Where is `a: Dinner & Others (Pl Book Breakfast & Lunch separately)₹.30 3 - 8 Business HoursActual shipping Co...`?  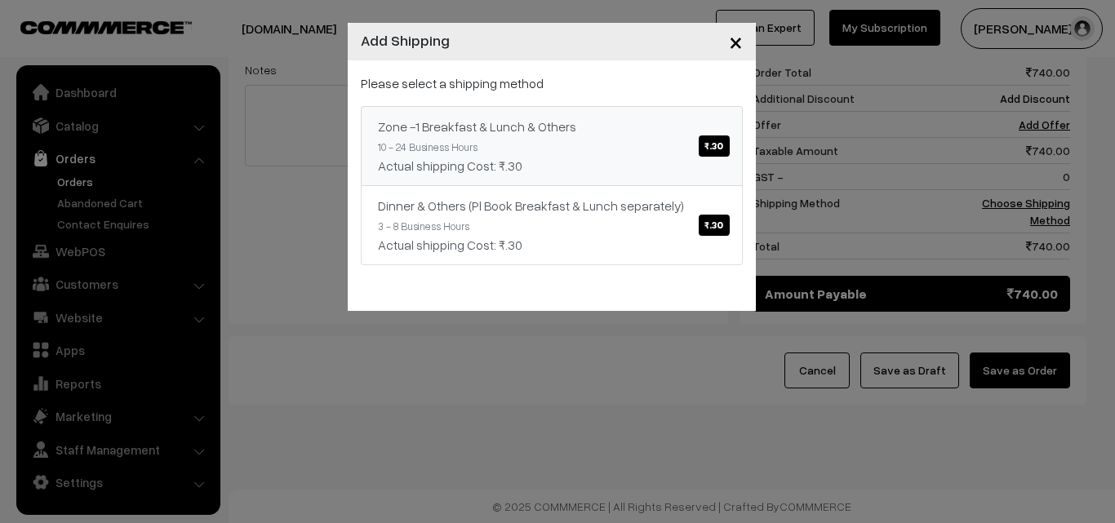 a: Dinner & Others (Pl Book Breakfast & Lunch separately)₹.30 3 - 8 Business HoursActual shipping Co... is located at coordinates (552, 225).